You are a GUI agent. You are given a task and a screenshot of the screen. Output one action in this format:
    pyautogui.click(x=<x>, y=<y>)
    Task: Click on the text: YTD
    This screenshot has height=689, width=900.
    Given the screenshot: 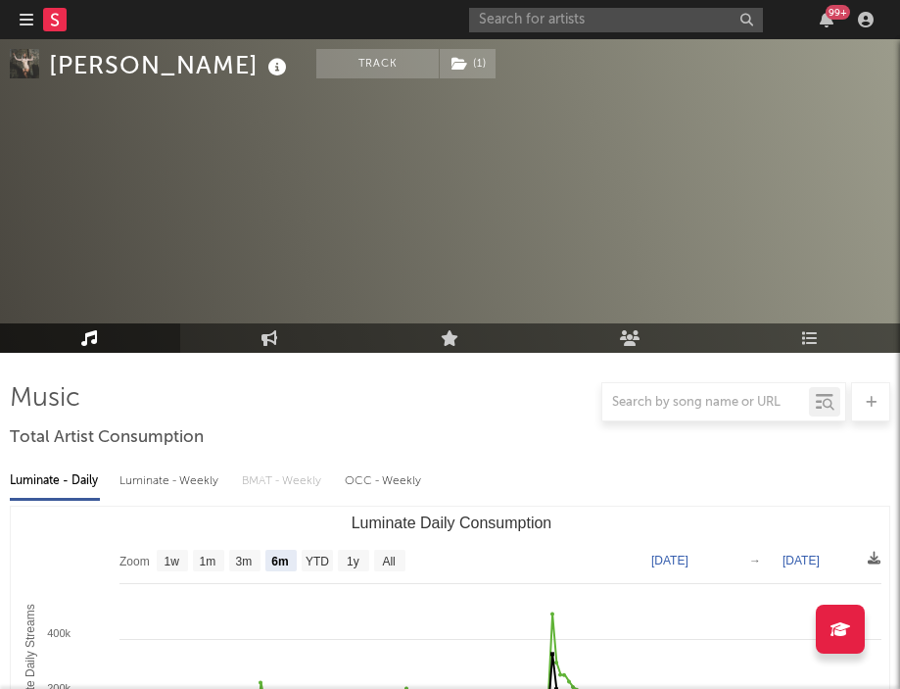 What is the action you would take?
    pyautogui.click(x=317, y=561)
    